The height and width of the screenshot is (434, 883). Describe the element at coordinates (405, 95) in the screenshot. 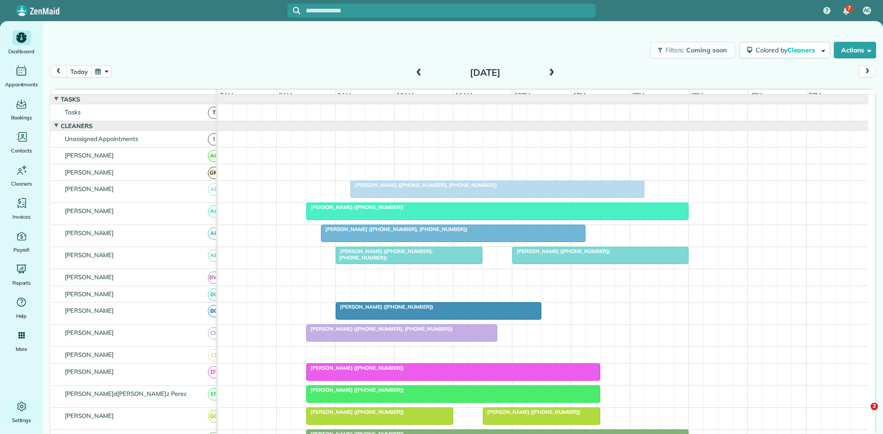

I see `span: 10am` at that location.